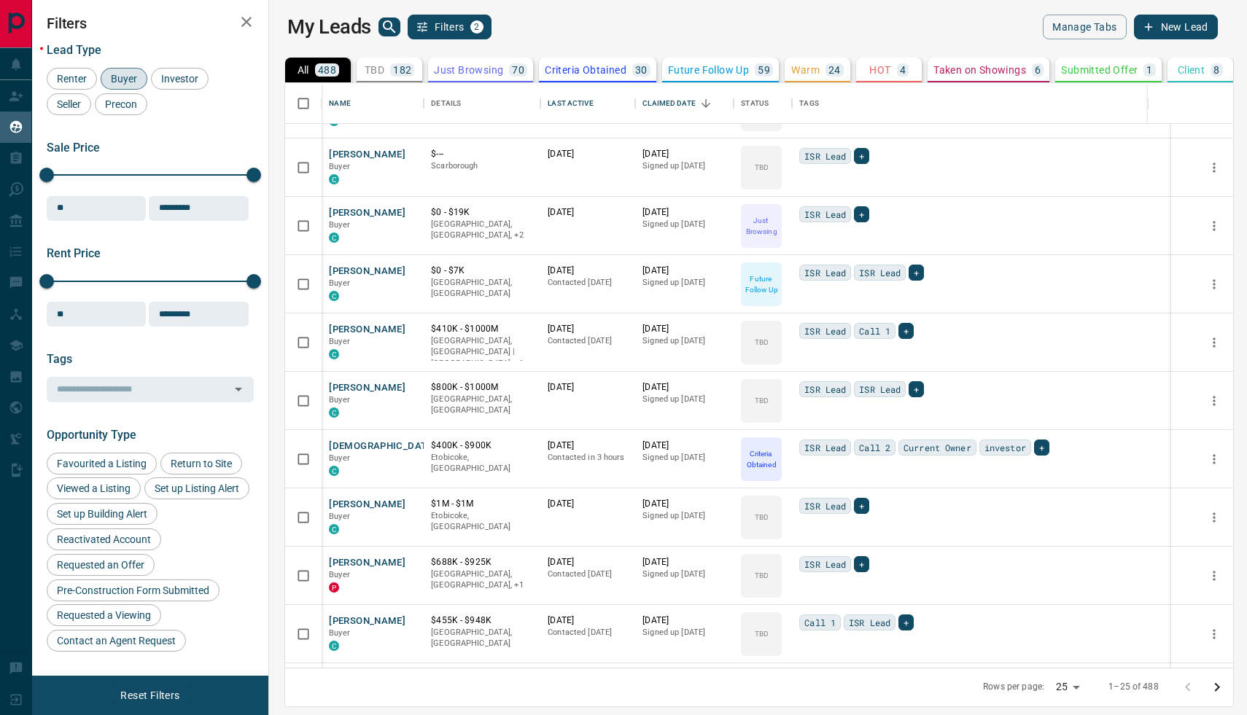 The height and width of the screenshot is (715, 1247). What do you see at coordinates (104, 540) in the screenshot?
I see `span: Reactivated Account` at bounding box center [104, 540].